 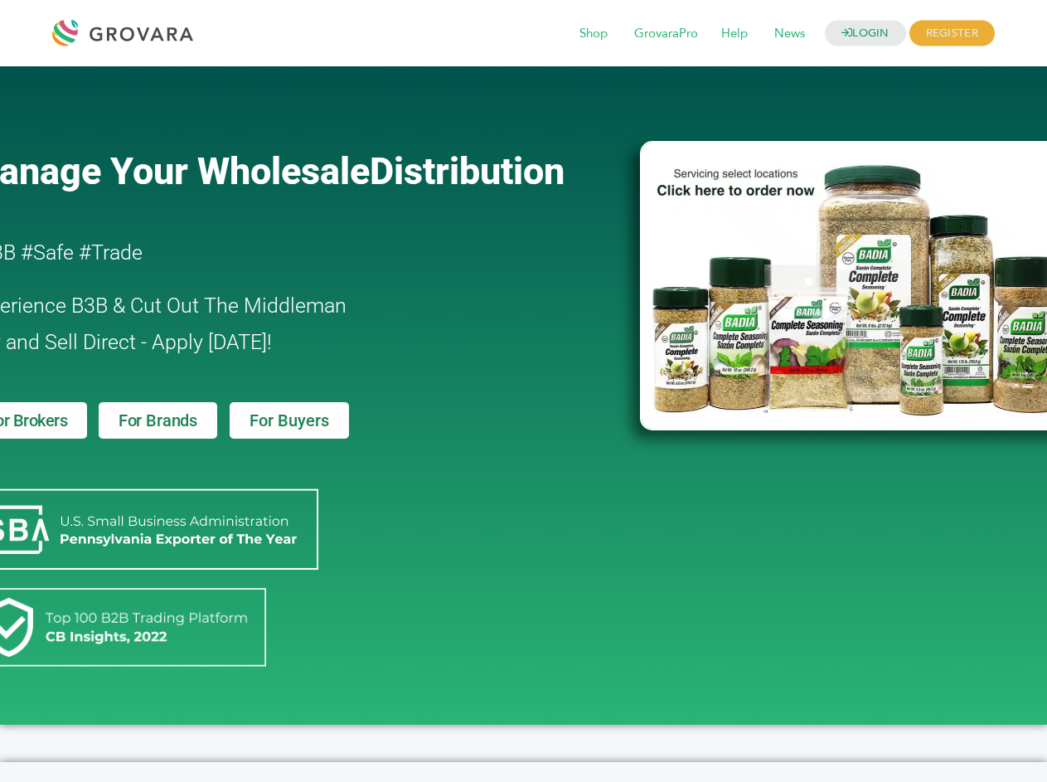 What do you see at coordinates (952, 33) in the screenshot?
I see `span: REGISTER` at bounding box center [952, 33].